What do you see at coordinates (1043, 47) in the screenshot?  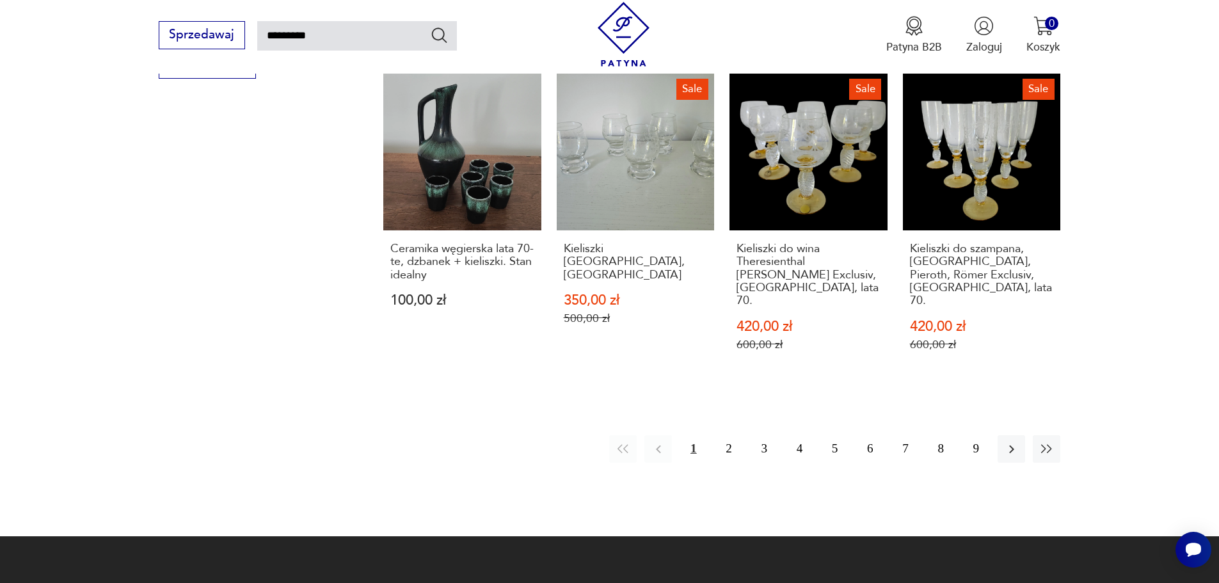 I see `p: Koszyk` at bounding box center [1043, 47].